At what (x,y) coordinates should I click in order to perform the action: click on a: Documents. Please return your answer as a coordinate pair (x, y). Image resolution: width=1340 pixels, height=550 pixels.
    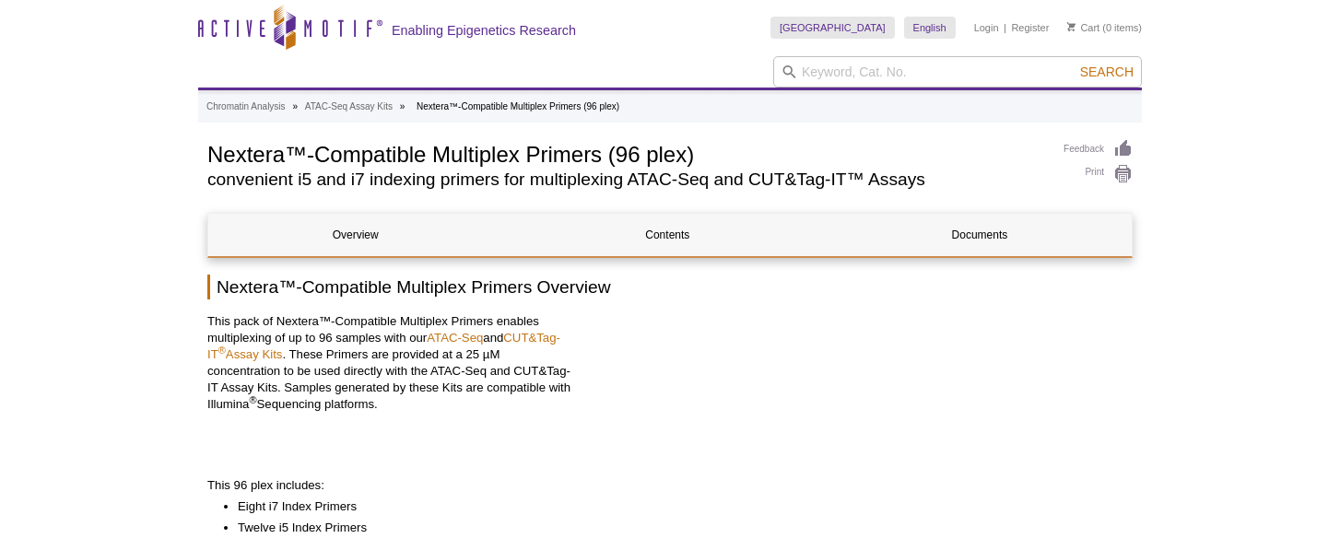
    Looking at the image, I should click on (979, 235).